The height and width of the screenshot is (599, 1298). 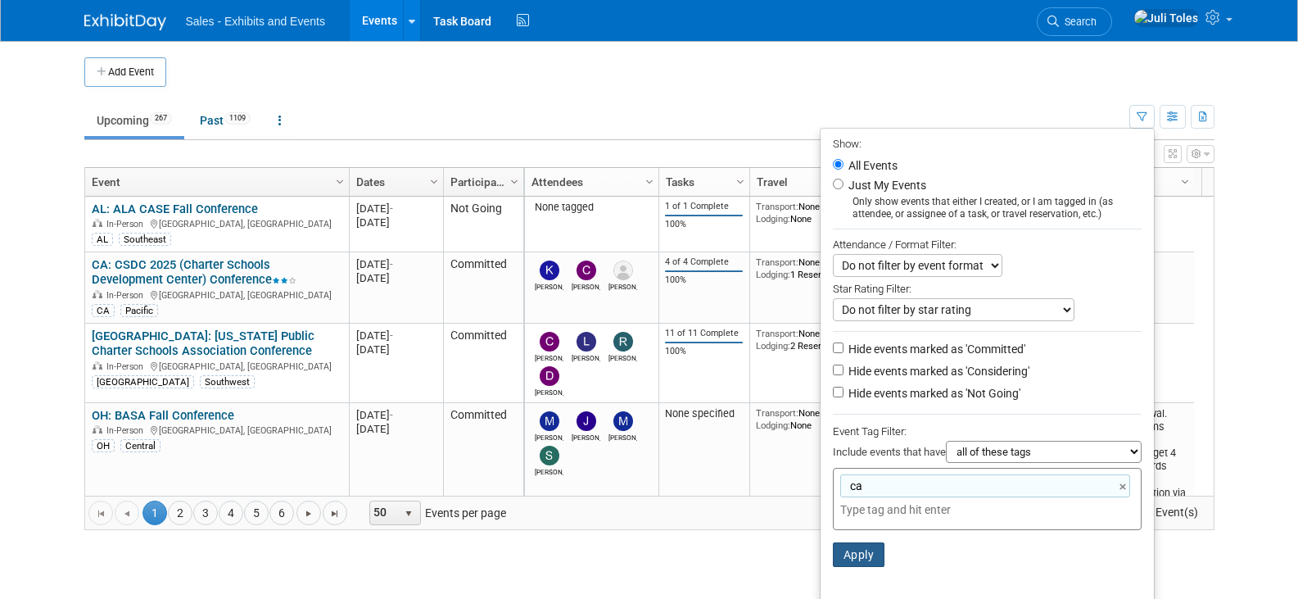 I want to click on span: Go to the previous page, so click(x=127, y=513).